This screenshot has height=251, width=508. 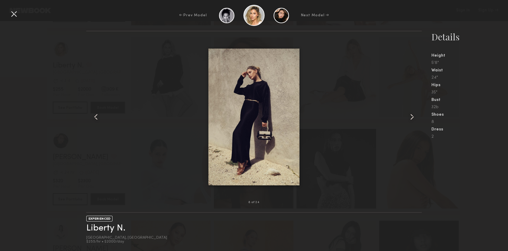 I want to click on div: Height, so click(x=469, y=56).